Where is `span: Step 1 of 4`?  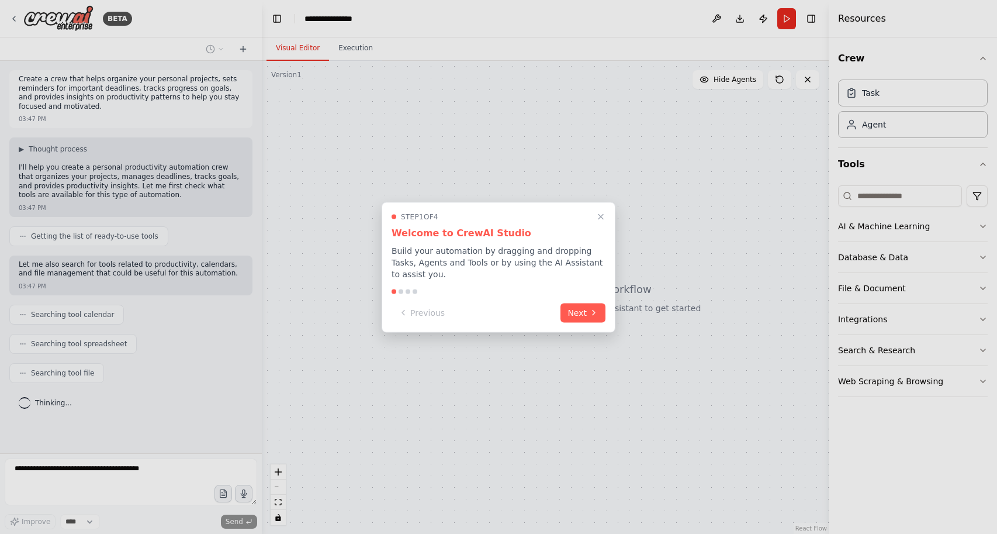 span: Step 1 of 4 is located at coordinates (420, 216).